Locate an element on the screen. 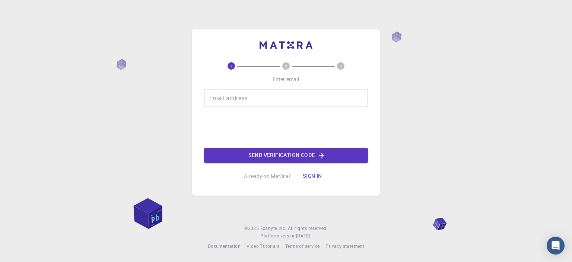 The height and width of the screenshot is (262, 572). span: Platform version is located at coordinates (278, 236).